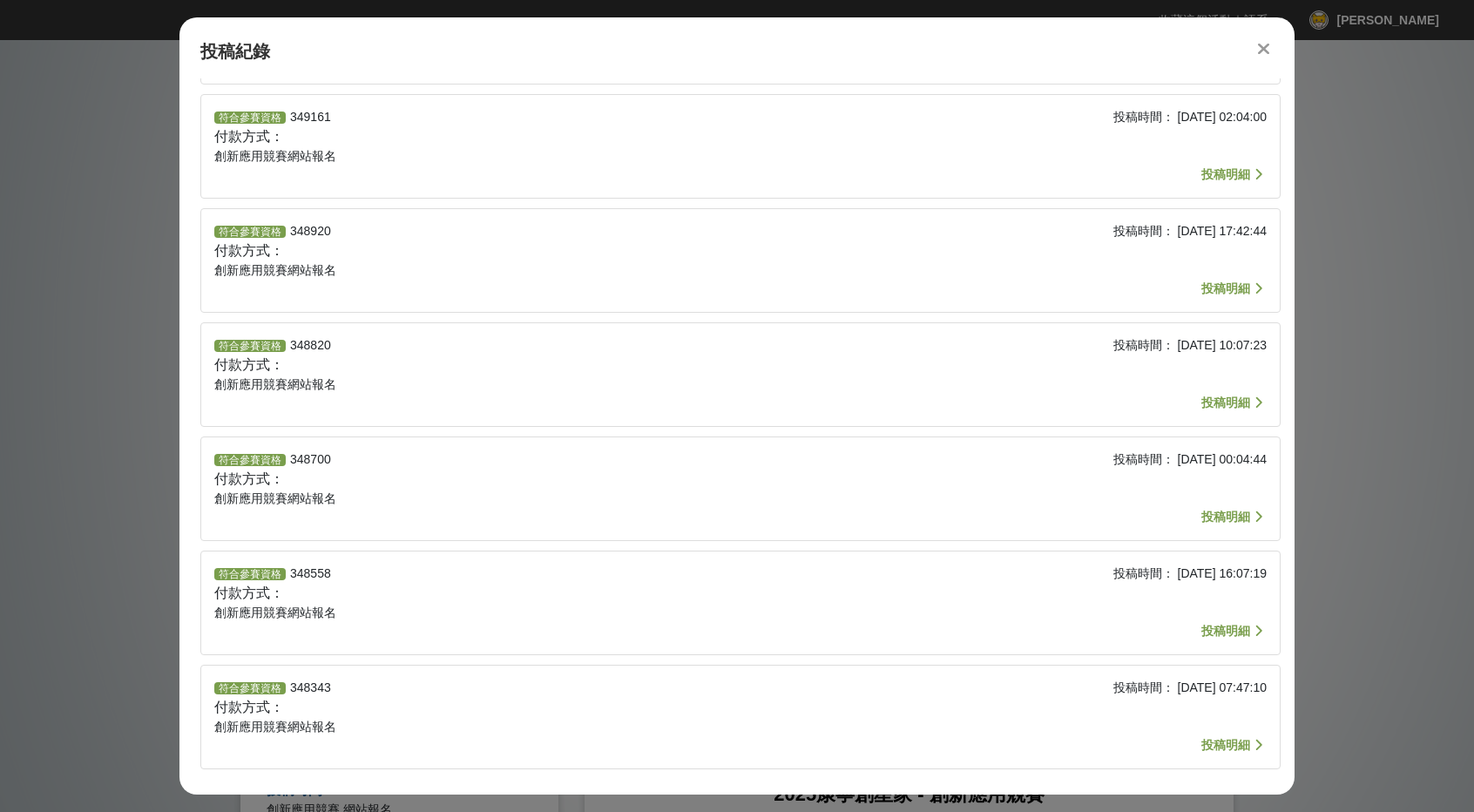 This screenshot has width=1474, height=812. Describe the element at coordinates (908, 793) in the screenshot. I see `strong: 2025康寧創星家 - 創新應用競賽` at that location.